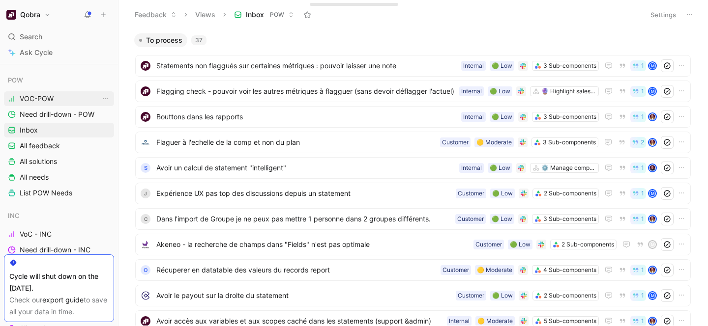 Image resolution: width=708 pixels, height=326 pixels. What do you see at coordinates (59, 250) in the screenshot?
I see `a: Need drill-down - INC` at bounding box center [59, 250].